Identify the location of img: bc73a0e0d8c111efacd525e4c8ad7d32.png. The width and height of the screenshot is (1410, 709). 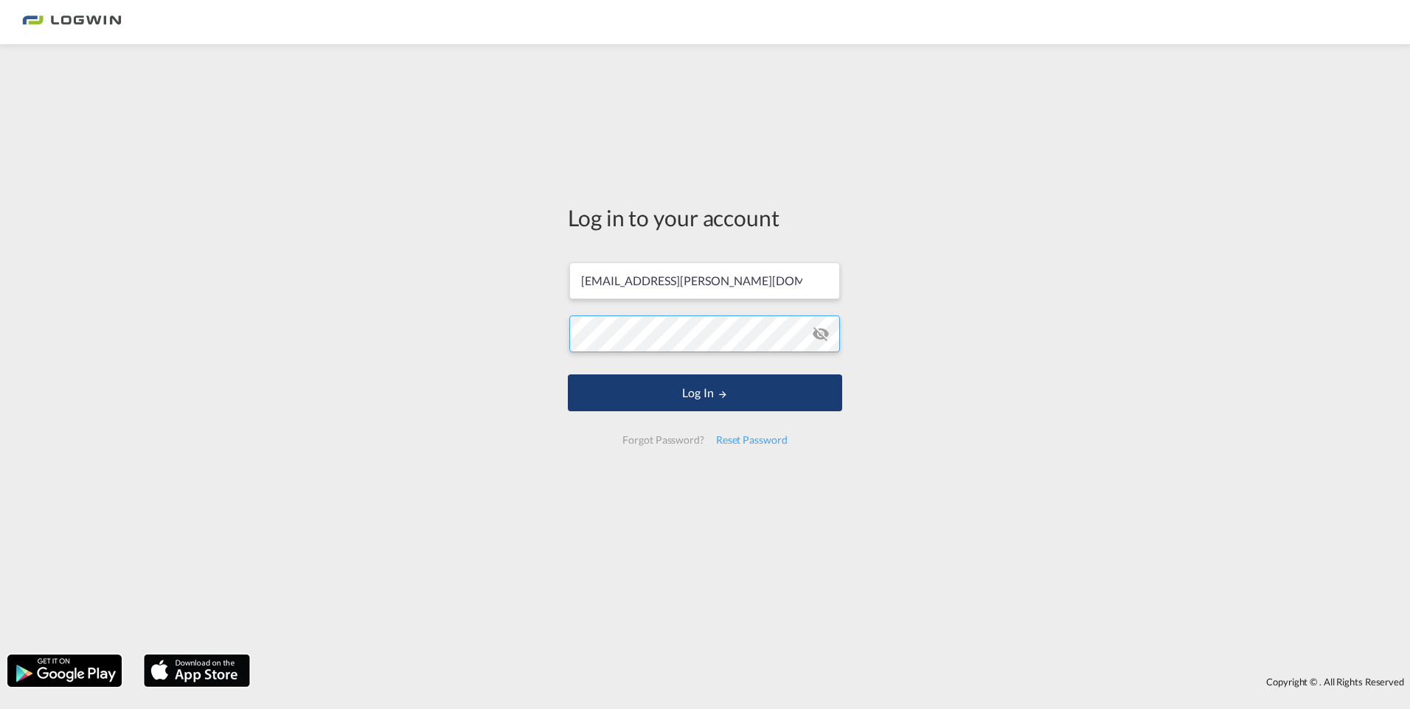
(72, 22).